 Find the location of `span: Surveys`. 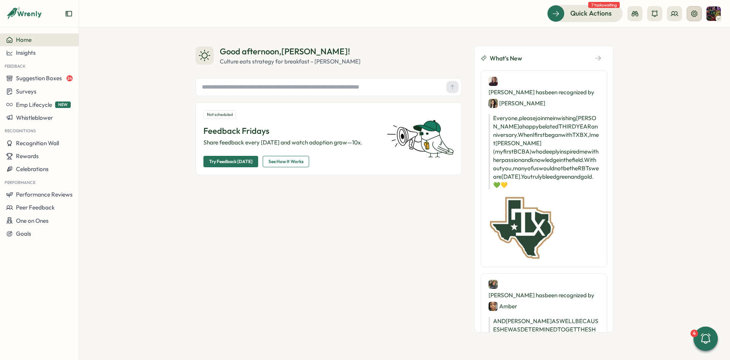

span: Surveys is located at coordinates (26, 91).